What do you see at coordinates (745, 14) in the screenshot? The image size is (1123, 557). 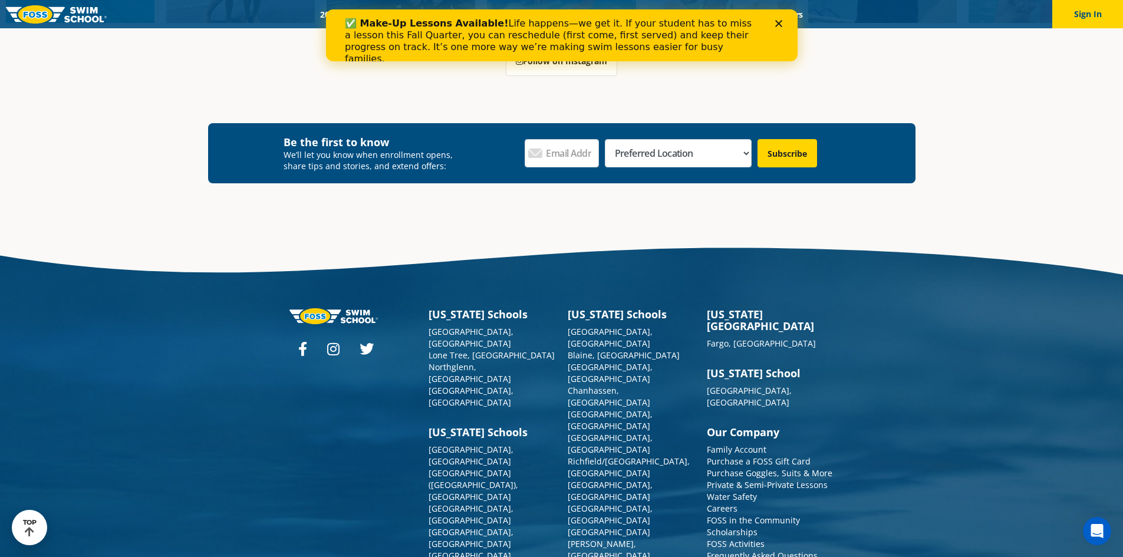 I see `a: Blog` at bounding box center [745, 14].